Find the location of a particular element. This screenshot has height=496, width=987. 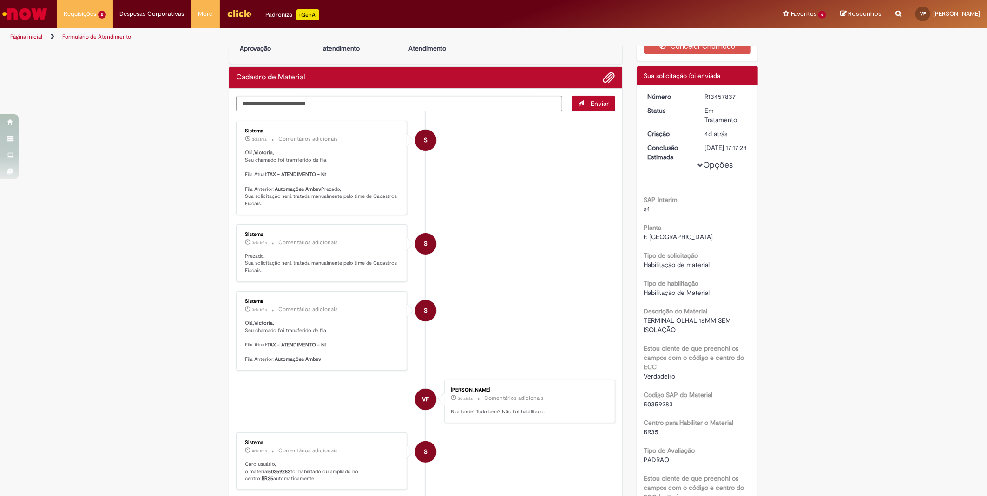

p: Olá, , Seu chamado foi transferido de fila. Fila Atual: Fila Anterior: Prezado, Sua solicitação s... is located at coordinates (322, 178).